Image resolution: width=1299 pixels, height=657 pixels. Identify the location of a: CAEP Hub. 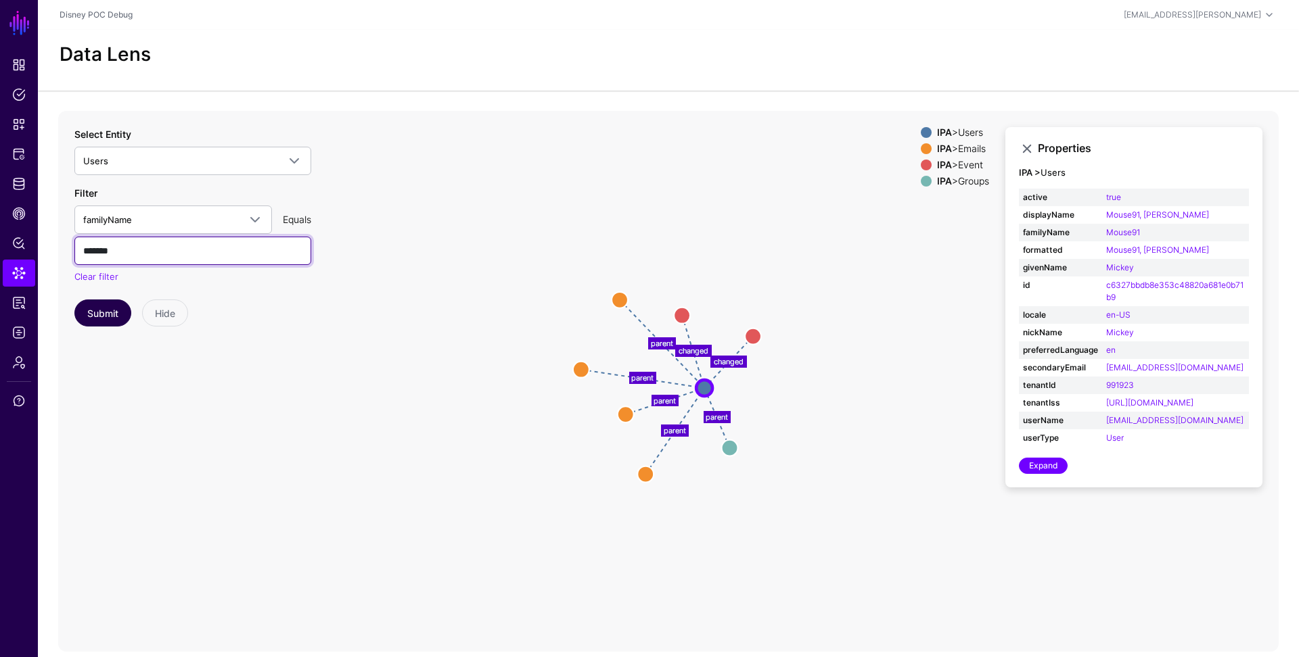
(19, 214).